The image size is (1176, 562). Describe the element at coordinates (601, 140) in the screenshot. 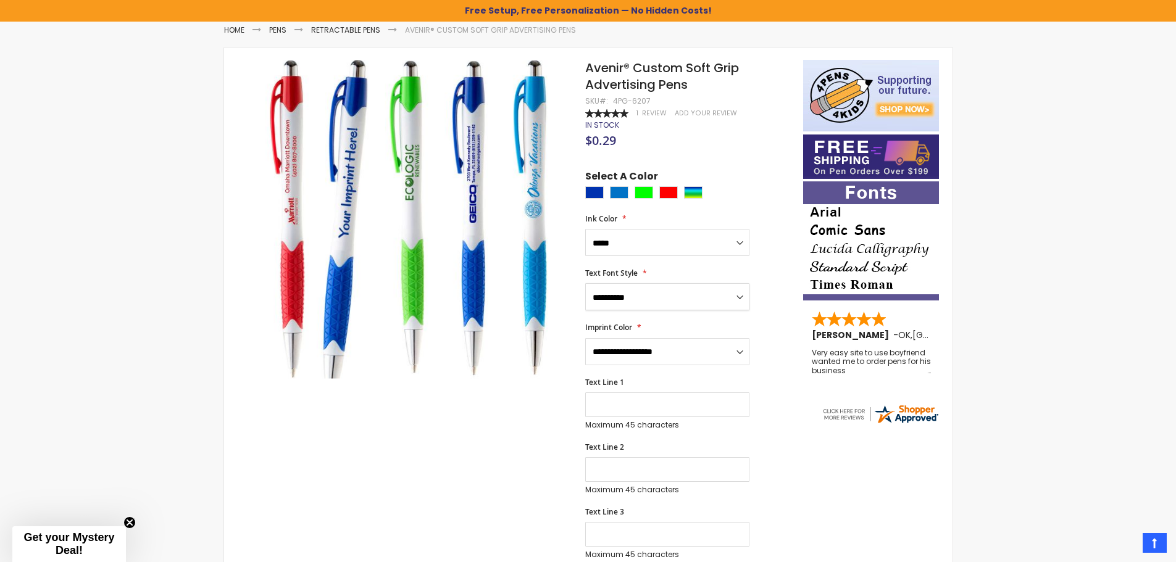

I see `span: $0.29` at that location.